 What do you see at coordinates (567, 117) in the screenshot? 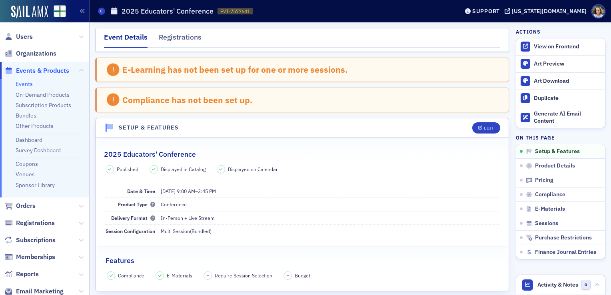
I see `div: Generate AI Email Content` at bounding box center [567, 117].